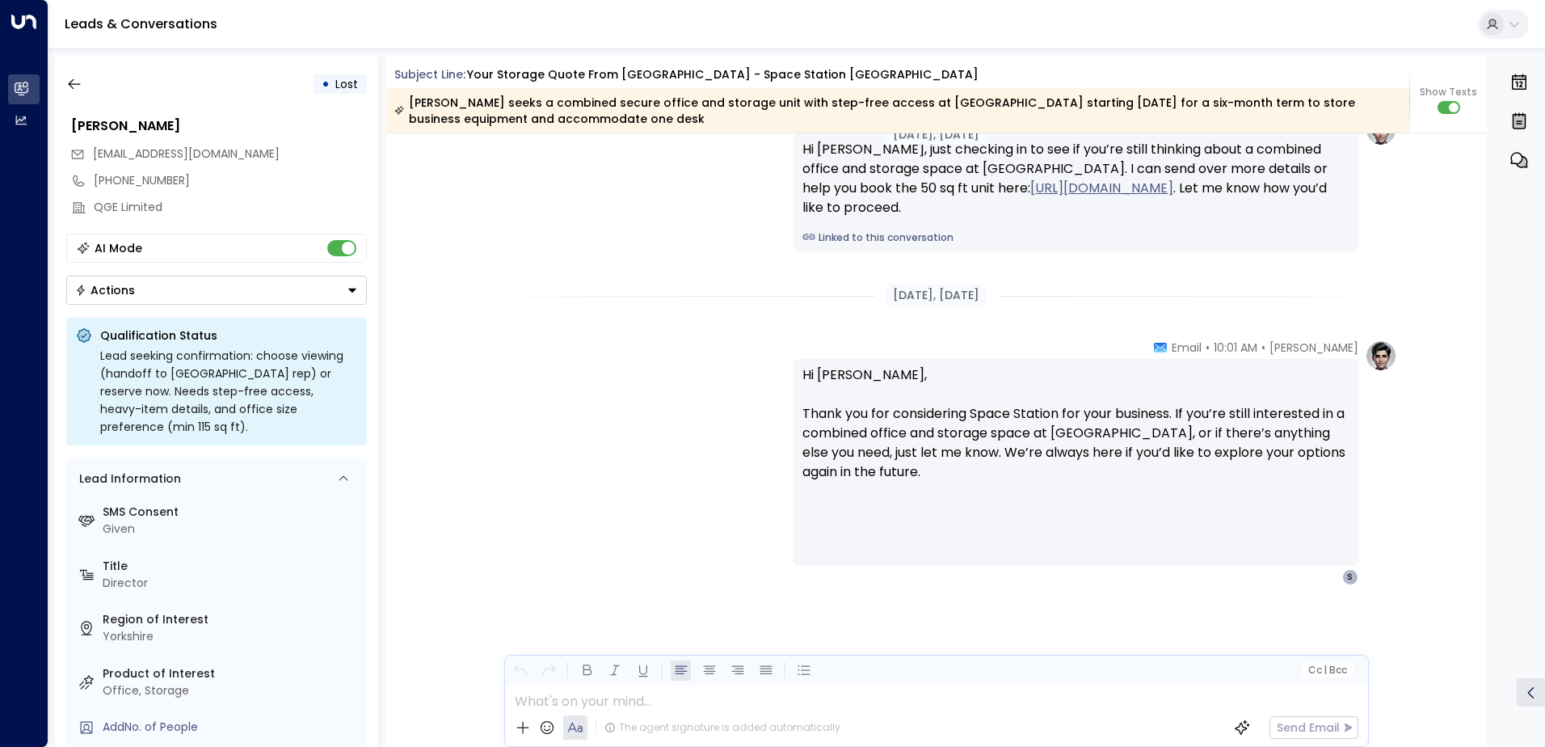  I want to click on div: QGE Limited, so click(230, 207).